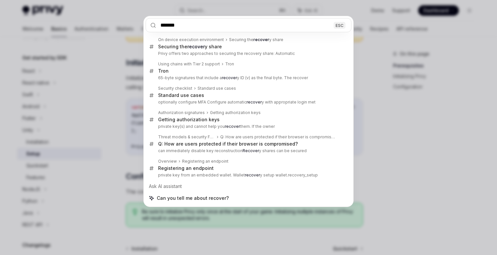  What do you see at coordinates (175, 88) in the screenshot?
I see `div: Security checklist` at bounding box center [175, 88].